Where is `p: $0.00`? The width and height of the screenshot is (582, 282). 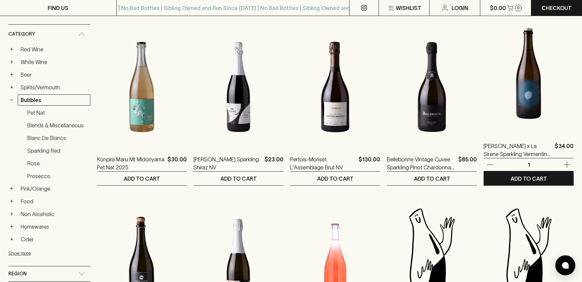
p: $0.00 is located at coordinates (498, 8).